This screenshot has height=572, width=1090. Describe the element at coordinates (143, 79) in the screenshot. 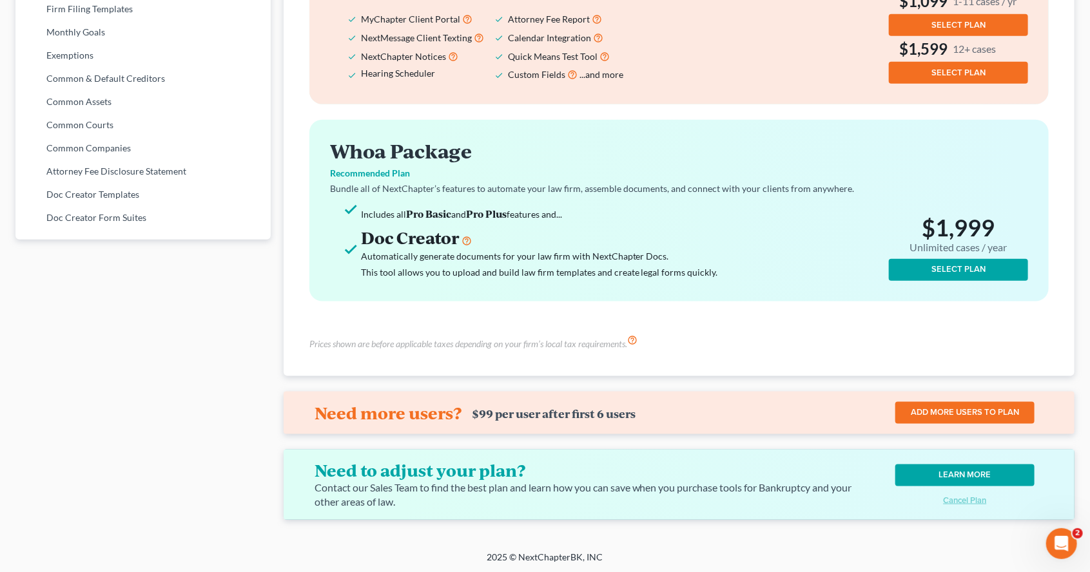

I see `a: Common & Default Creditors` at that location.